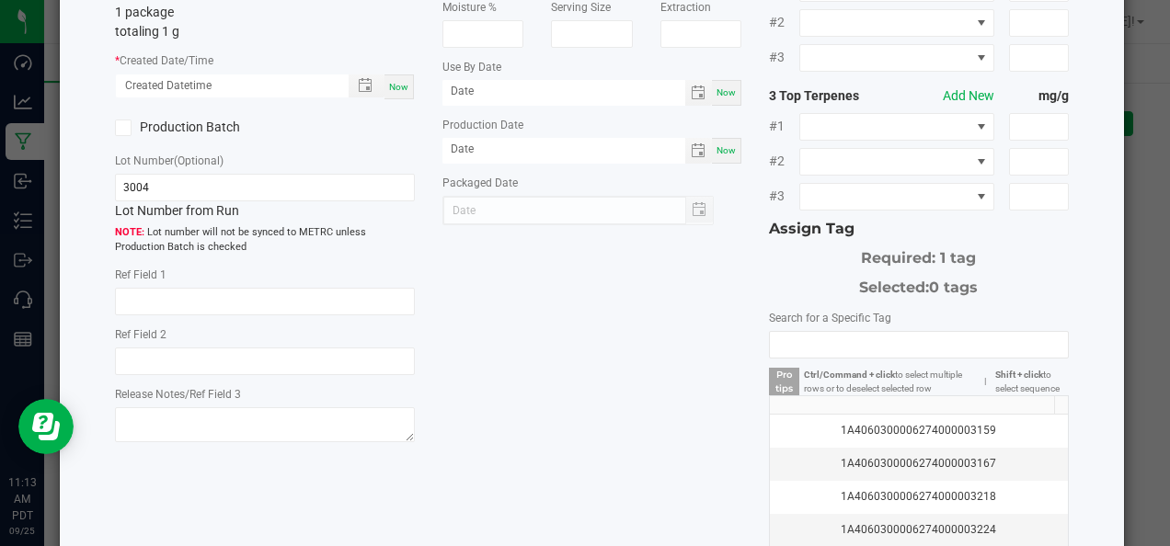 The height and width of the screenshot is (546, 1170). Describe the element at coordinates (222, 86) in the screenshot. I see `input: Created Datetime` at that location.